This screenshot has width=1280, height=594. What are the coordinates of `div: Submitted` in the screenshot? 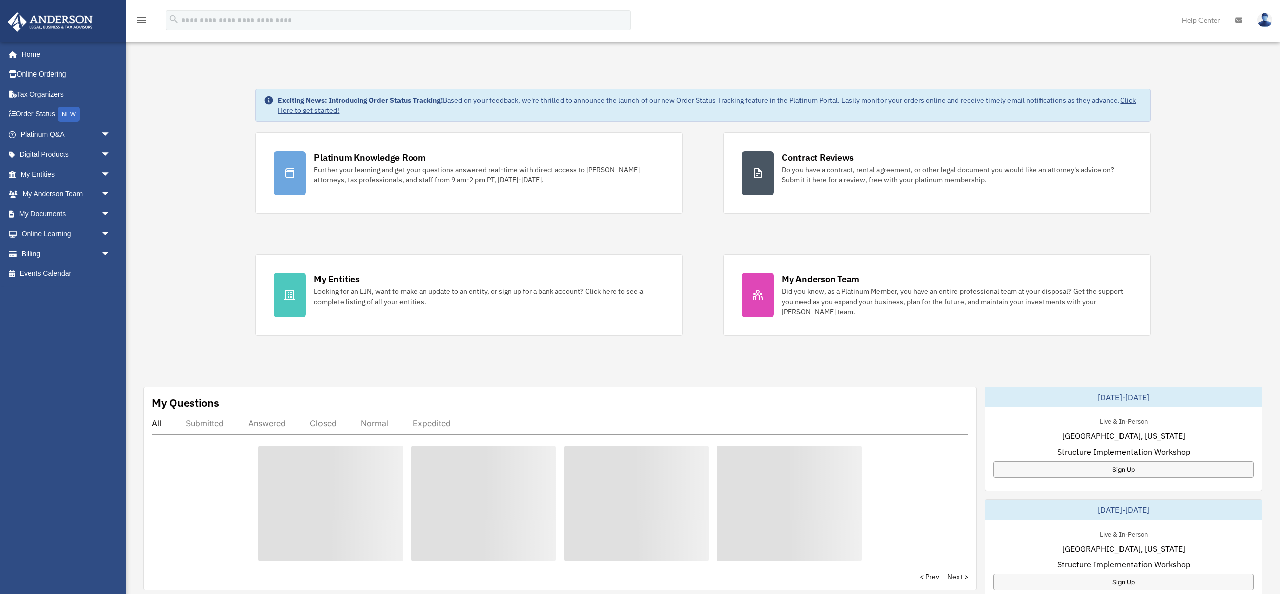 It's located at (205, 423).